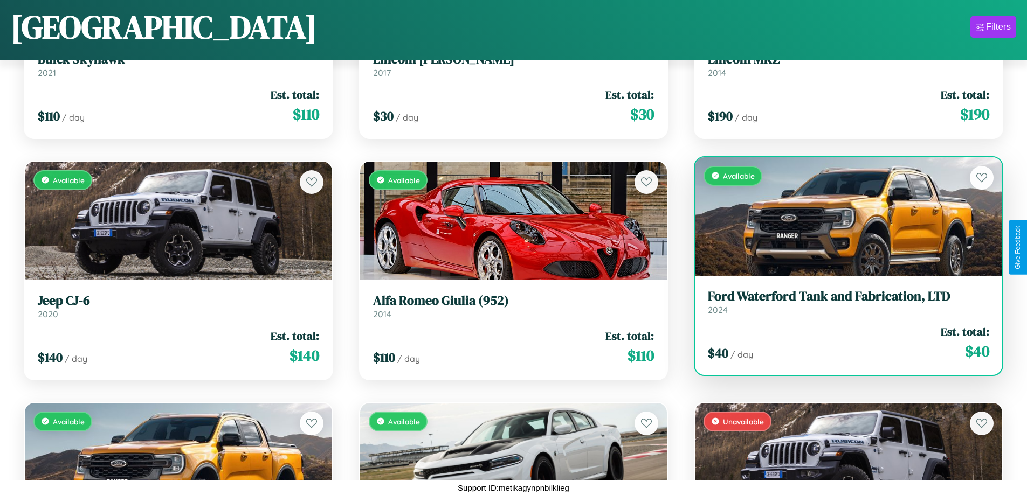 This screenshot has width=1027, height=495. Describe the element at coordinates (743, 421) in the screenshot. I see `span: Unavailable` at that location.